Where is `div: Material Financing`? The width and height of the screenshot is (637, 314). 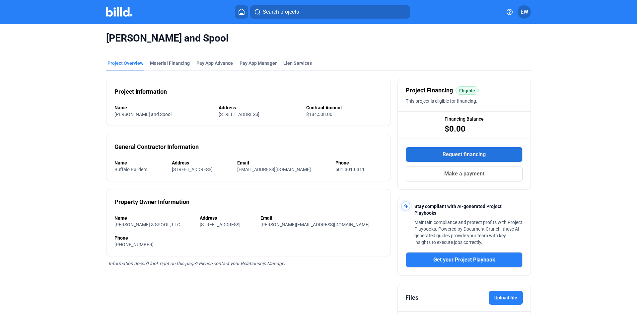
div: Material Financing is located at coordinates (170, 63).